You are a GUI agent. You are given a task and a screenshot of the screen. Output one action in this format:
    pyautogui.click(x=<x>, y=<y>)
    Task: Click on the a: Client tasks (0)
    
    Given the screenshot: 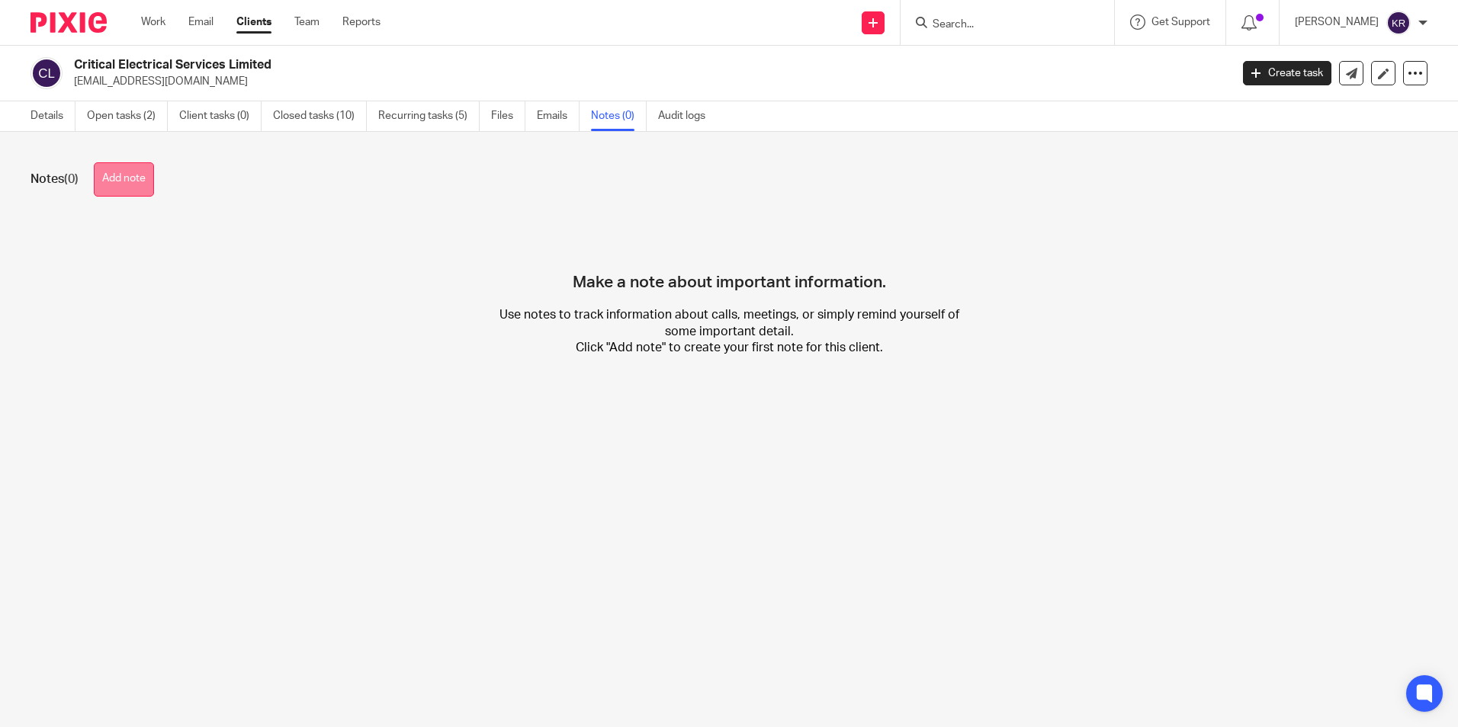 What is the action you would take?
    pyautogui.click(x=220, y=116)
    